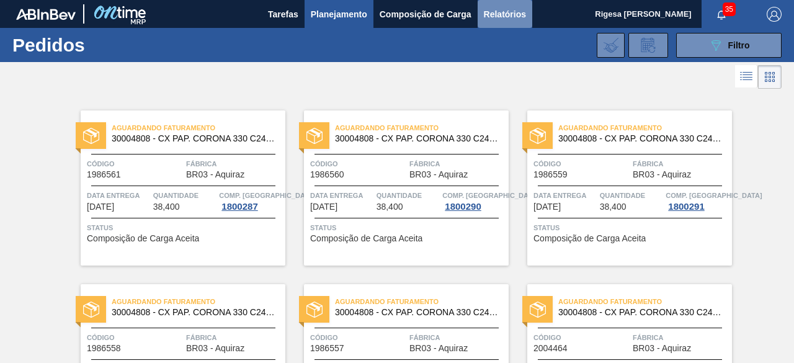  I want to click on span: 25/08/2025, so click(324, 207).